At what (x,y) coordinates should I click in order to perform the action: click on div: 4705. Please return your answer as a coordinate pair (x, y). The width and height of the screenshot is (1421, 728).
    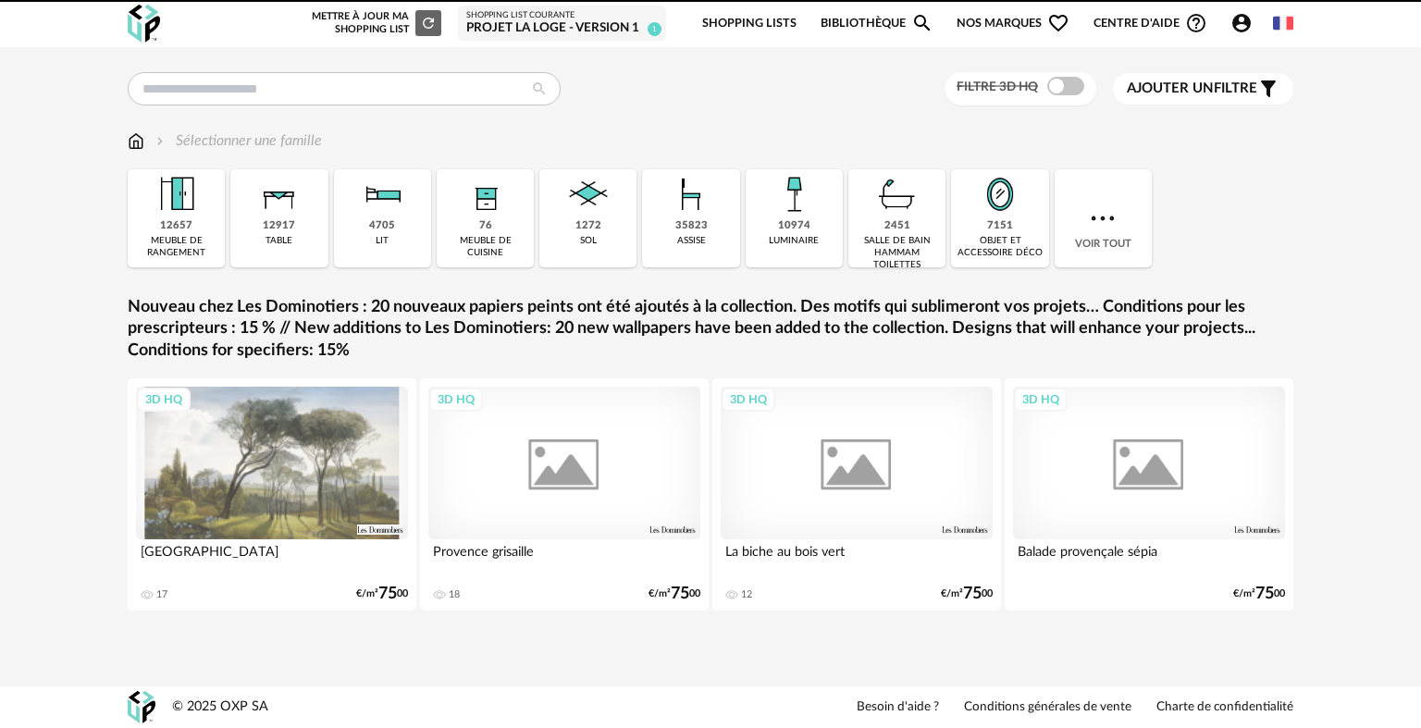
    Looking at the image, I should click on (382, 226).